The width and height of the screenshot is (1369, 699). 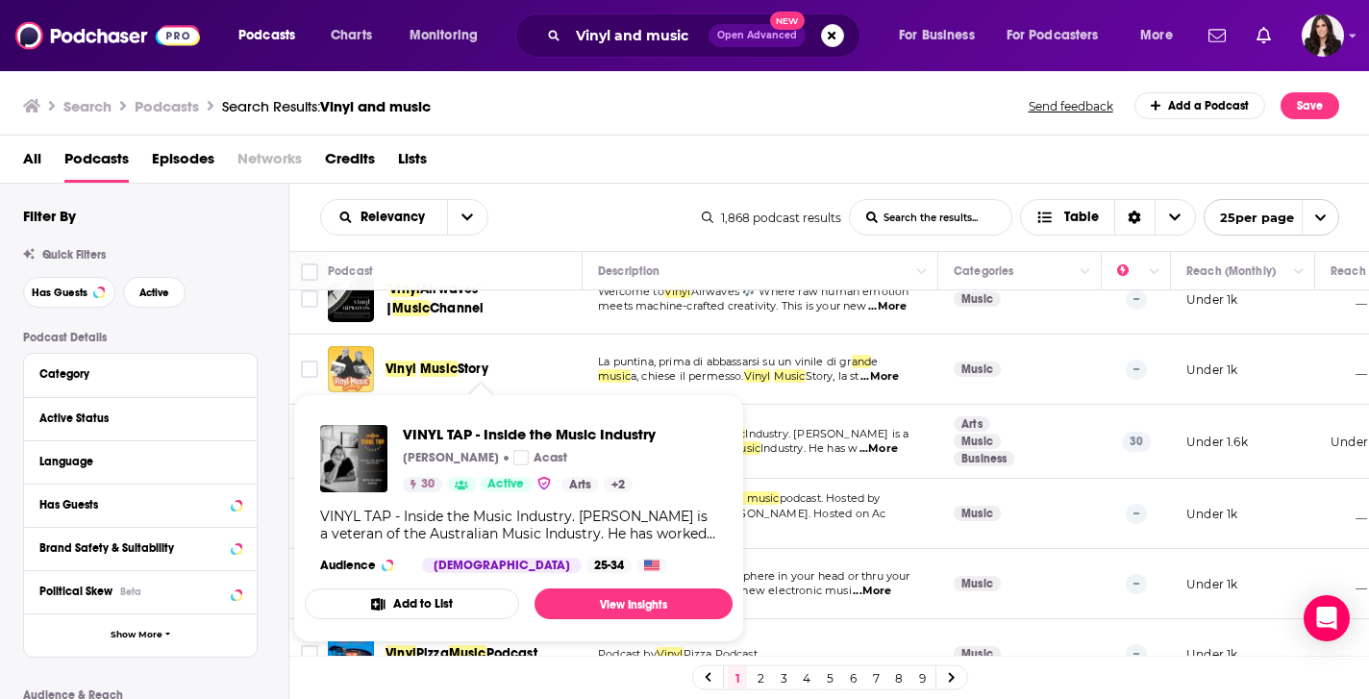 What do you see at coordinates (351, 369) in the screenshot?
I see `img: Vinyl Music Story` at bounding box center [351, 369].